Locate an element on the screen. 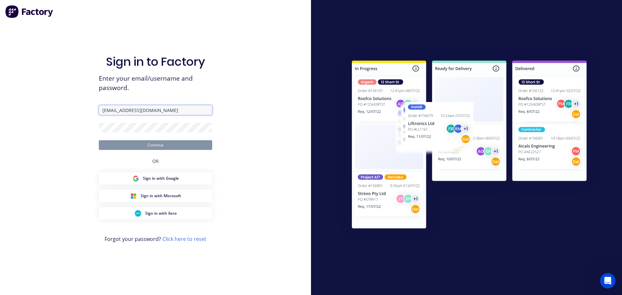 The image size is (622, 295). input: Email/Username is located at coordinates (156, 110).